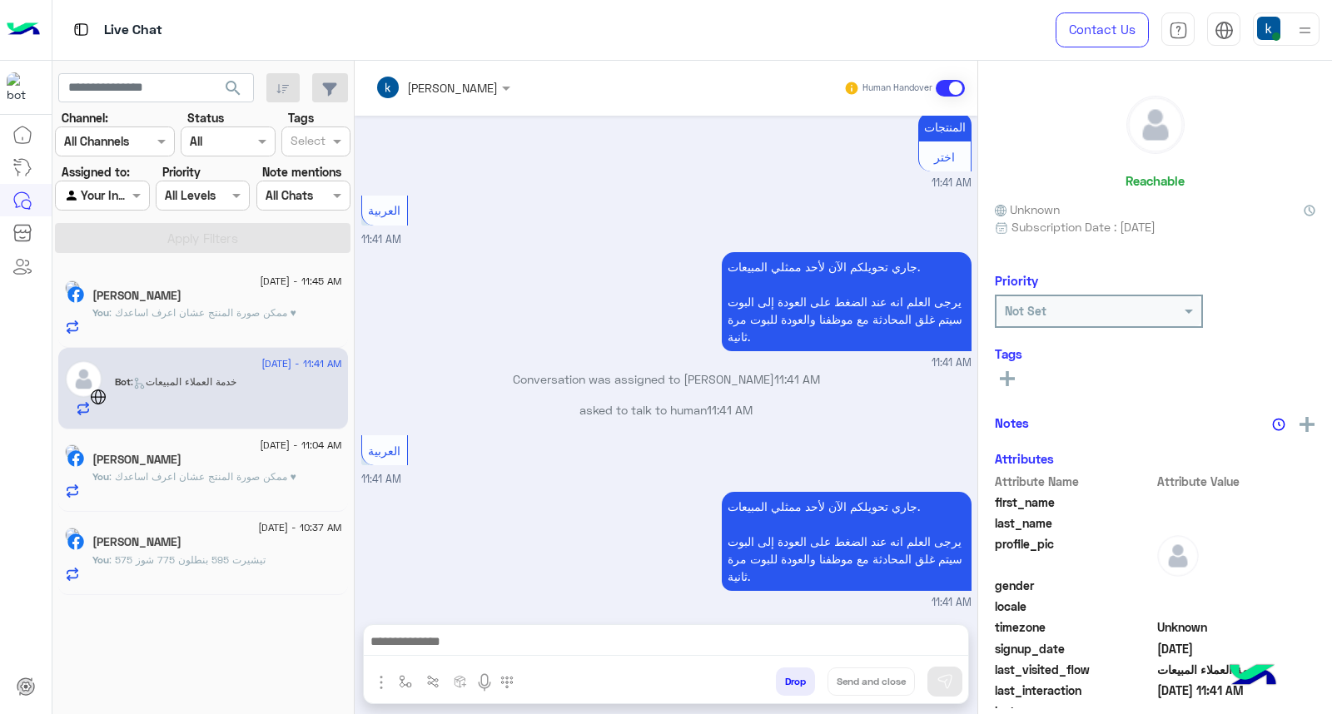 This screenshot has height=714, width=1332. I want to click on img: hulul-logo.png, so click(1253, 677).